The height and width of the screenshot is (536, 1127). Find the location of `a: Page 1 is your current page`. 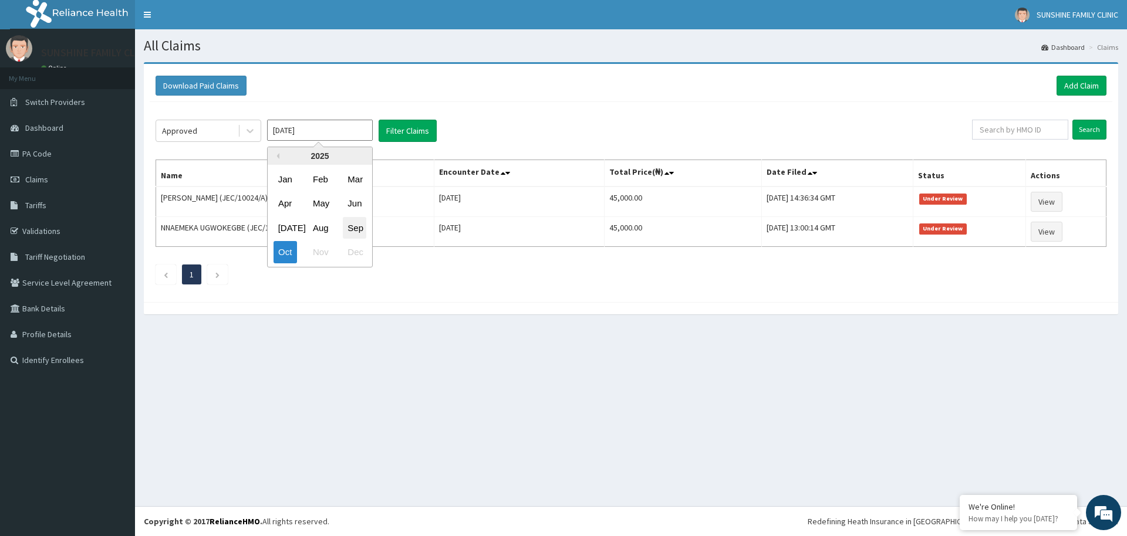

a: Page 1 is your current page is located at coordinates (191, 275).